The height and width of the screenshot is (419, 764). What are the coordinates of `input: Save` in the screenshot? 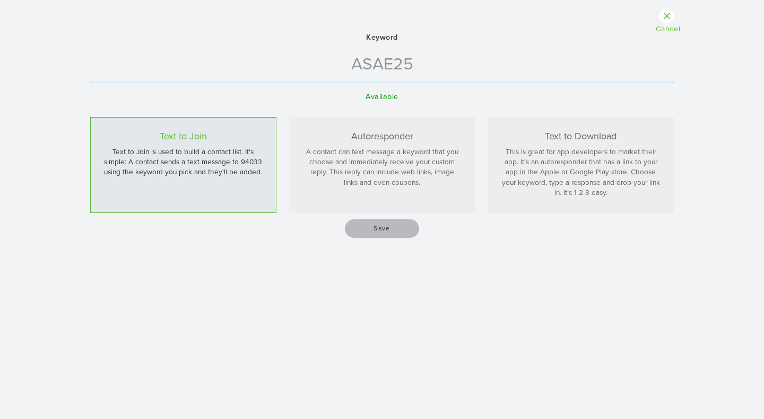 It's located at (382, 229).